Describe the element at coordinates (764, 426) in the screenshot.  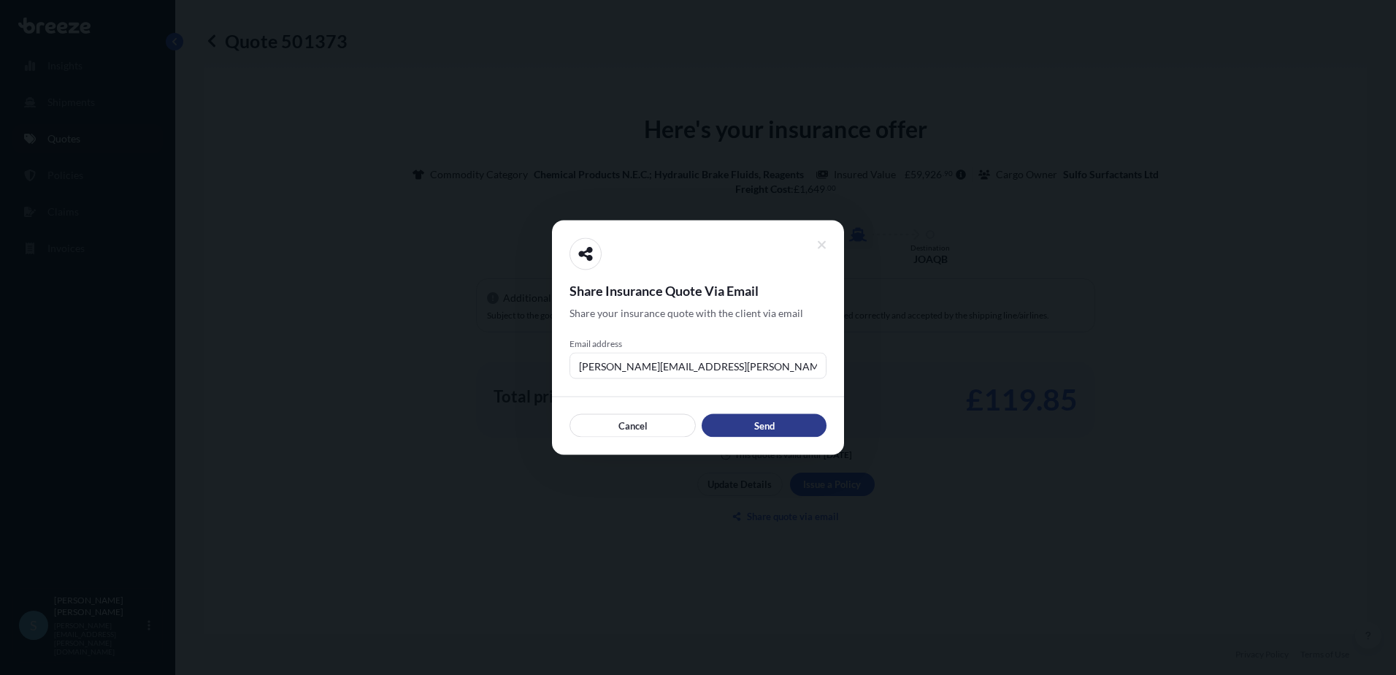
I see `button: Send` at that location.